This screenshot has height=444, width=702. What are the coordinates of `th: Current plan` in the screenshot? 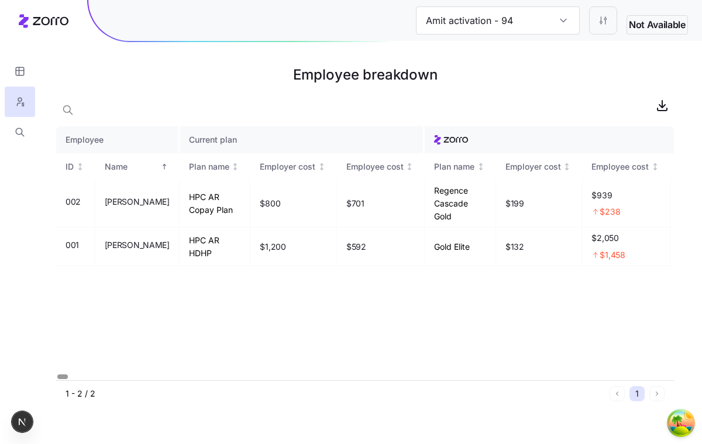 It's located at (302, 140).